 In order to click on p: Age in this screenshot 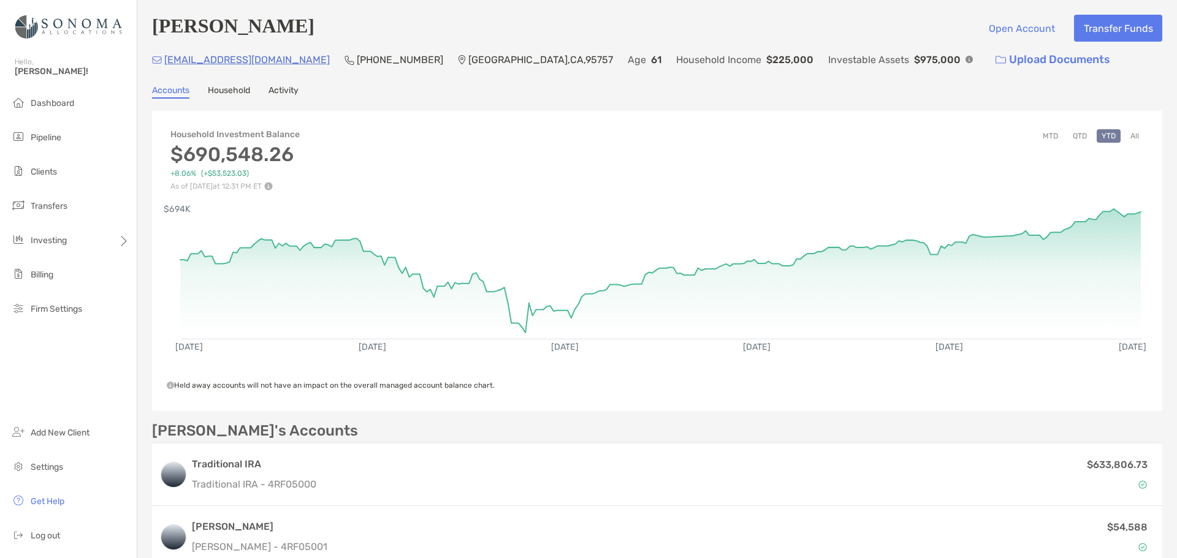, I will do `click(637, 59)`.